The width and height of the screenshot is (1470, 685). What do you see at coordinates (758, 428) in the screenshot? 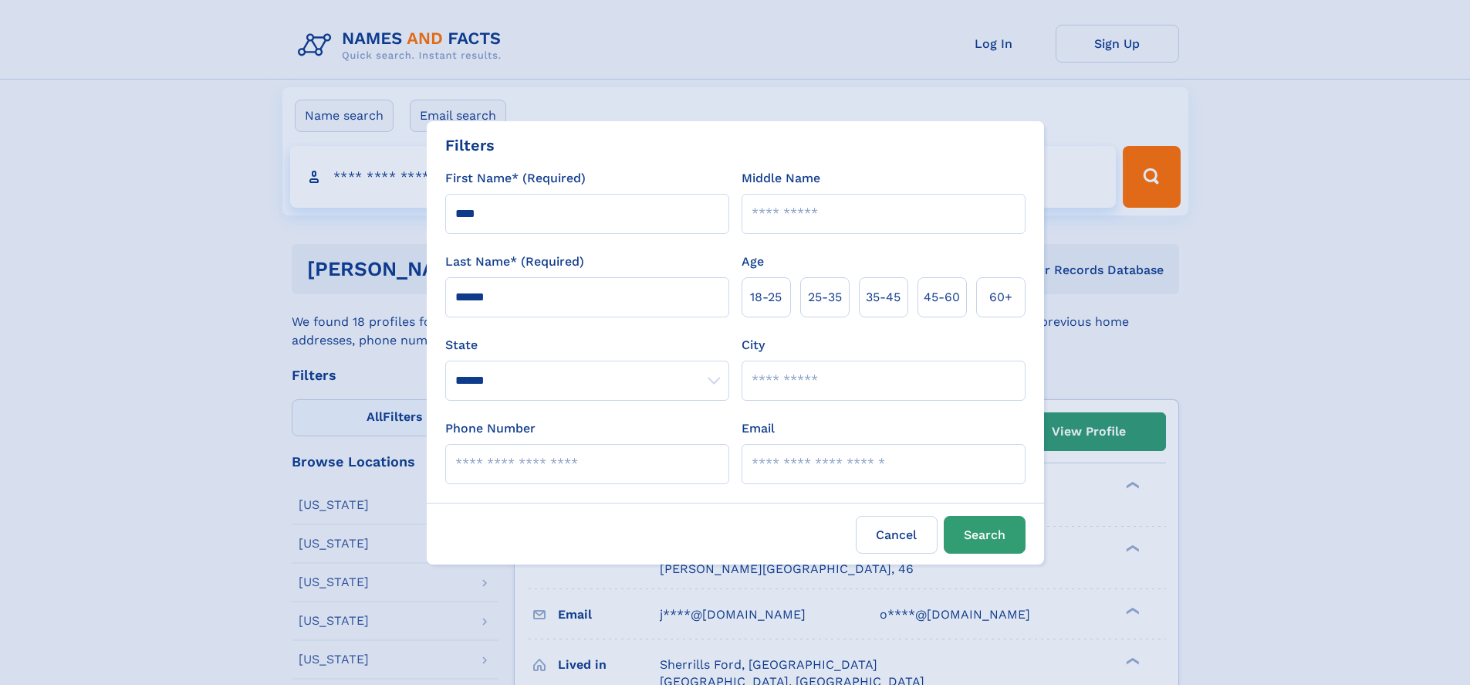
I see `label: Email` at bounding box center [758, 428].